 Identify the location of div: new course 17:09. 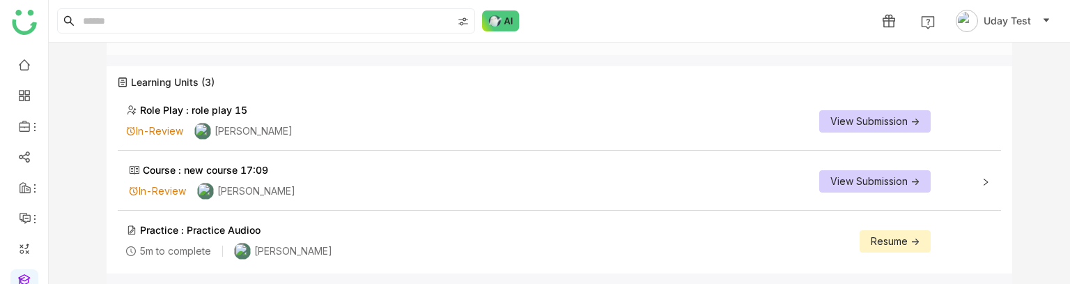
(226, 169).